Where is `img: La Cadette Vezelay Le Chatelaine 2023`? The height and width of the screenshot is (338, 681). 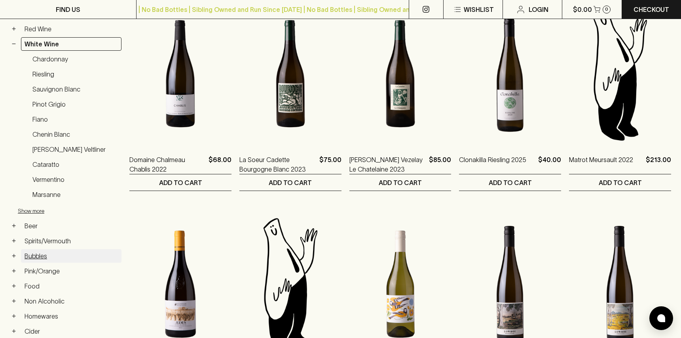 img: La Cadette Vezelay Le Chatelaine 2023 is located at coordinates (400, 74).